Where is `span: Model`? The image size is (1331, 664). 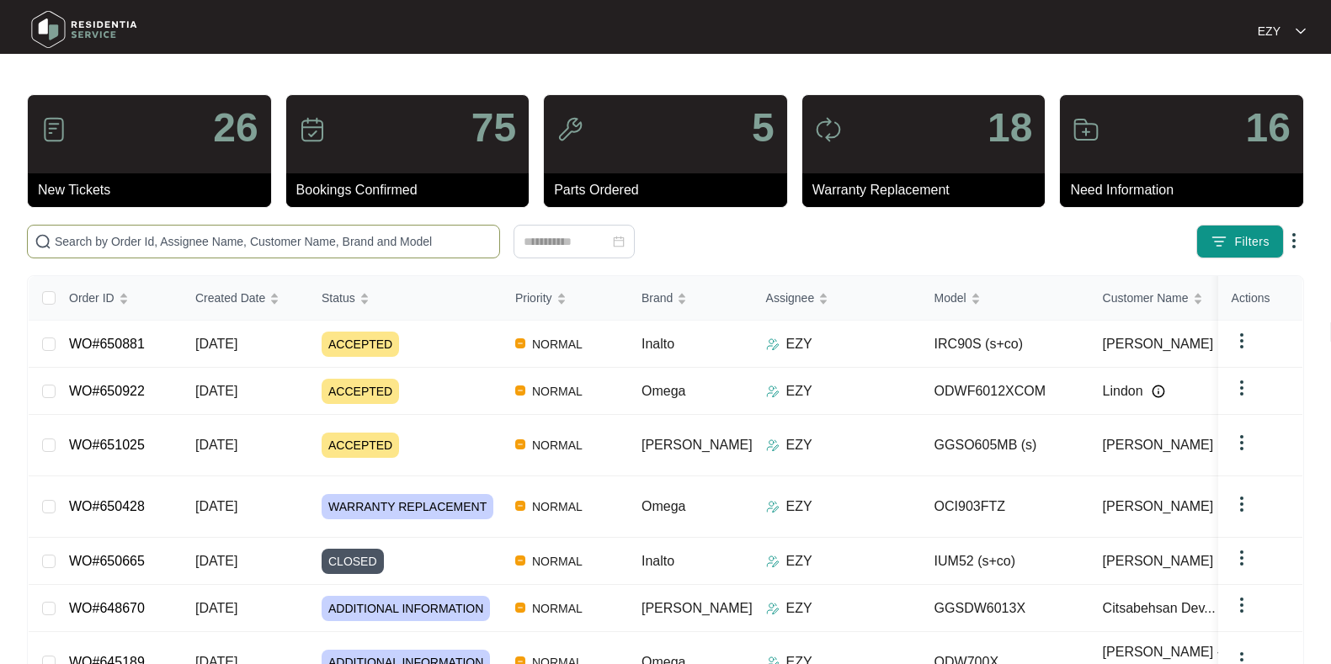 span: Model is located at coordinates (950, 298).